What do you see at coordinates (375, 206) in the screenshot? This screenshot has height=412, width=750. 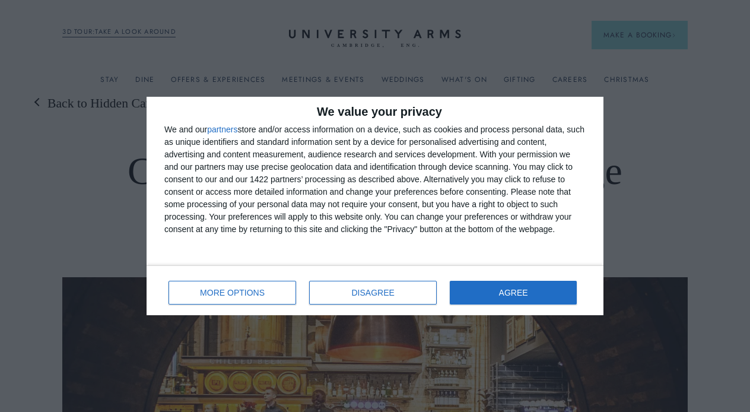 I see `div: qc-cmp2-ui` at bounding box center [375, 206].